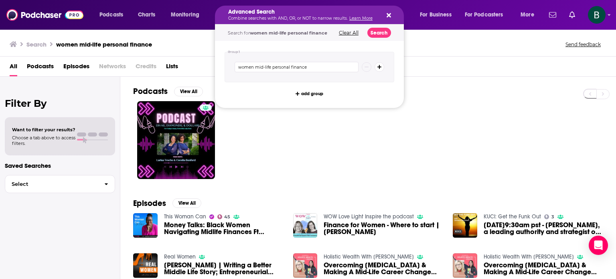  I want to click on a: Learn More, so click(361, 18).